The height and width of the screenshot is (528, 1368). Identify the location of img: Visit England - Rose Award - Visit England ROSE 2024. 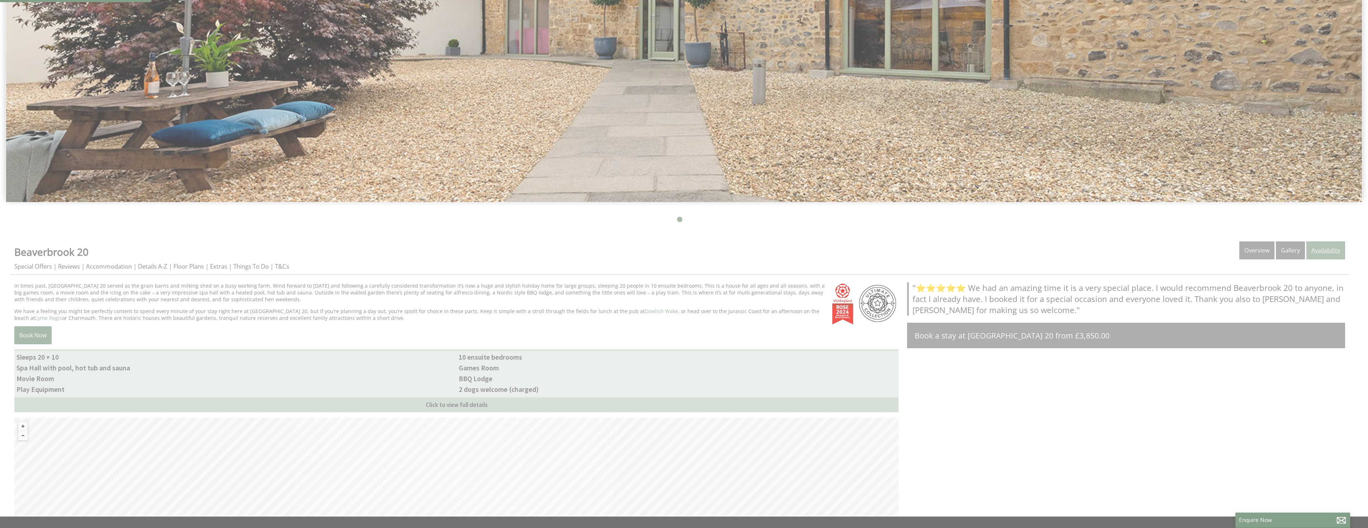
(842, 303).